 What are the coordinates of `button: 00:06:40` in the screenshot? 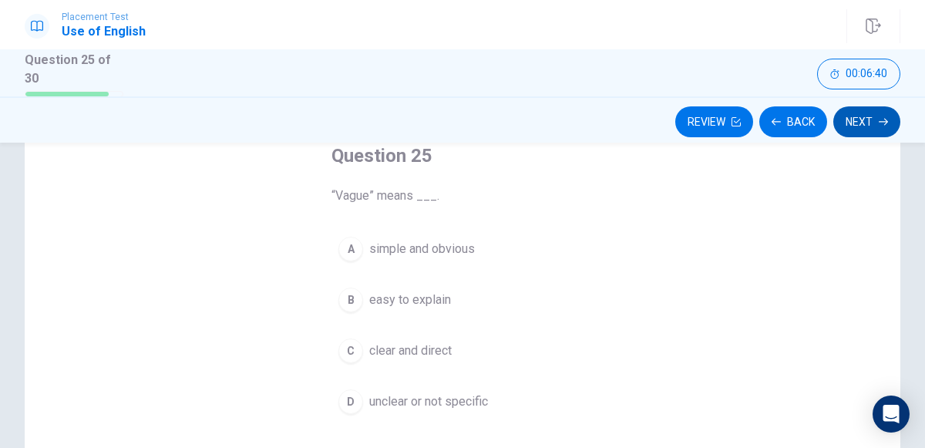 It's located at (858, 74).